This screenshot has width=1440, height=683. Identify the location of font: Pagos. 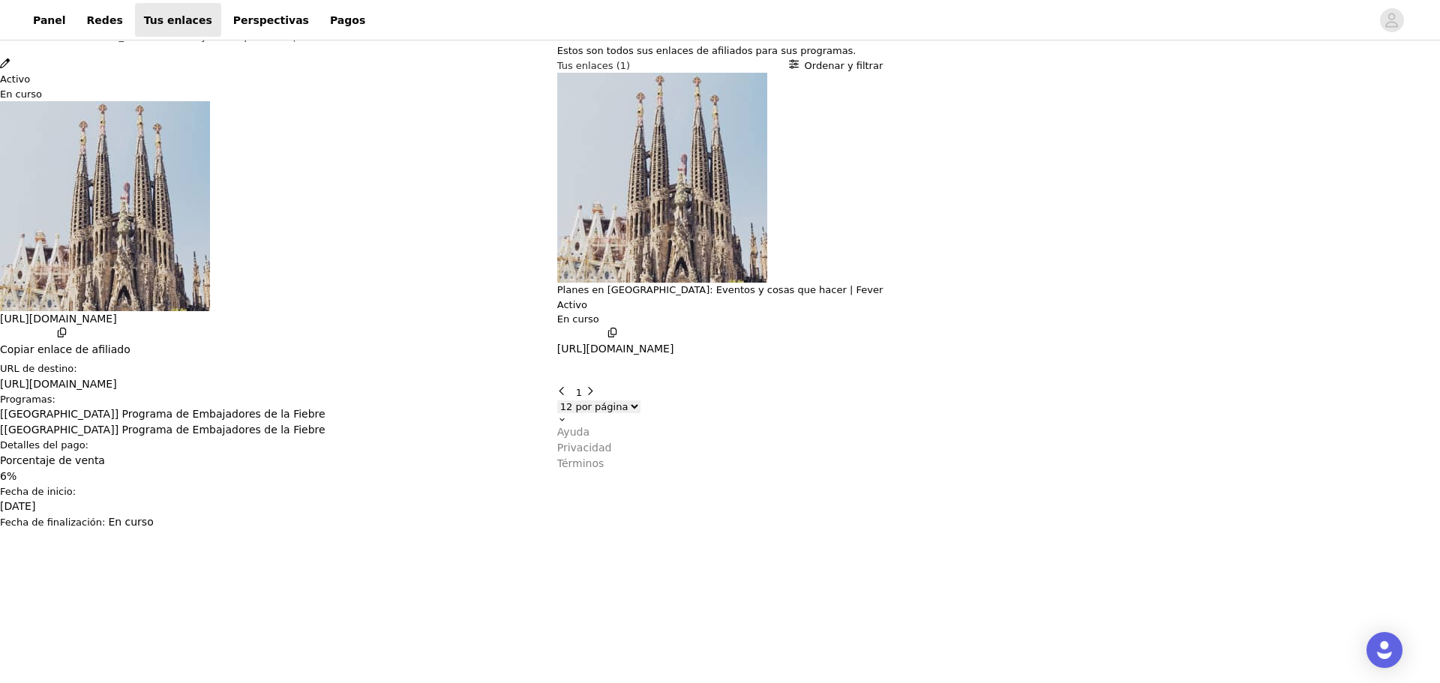
(347, 19).